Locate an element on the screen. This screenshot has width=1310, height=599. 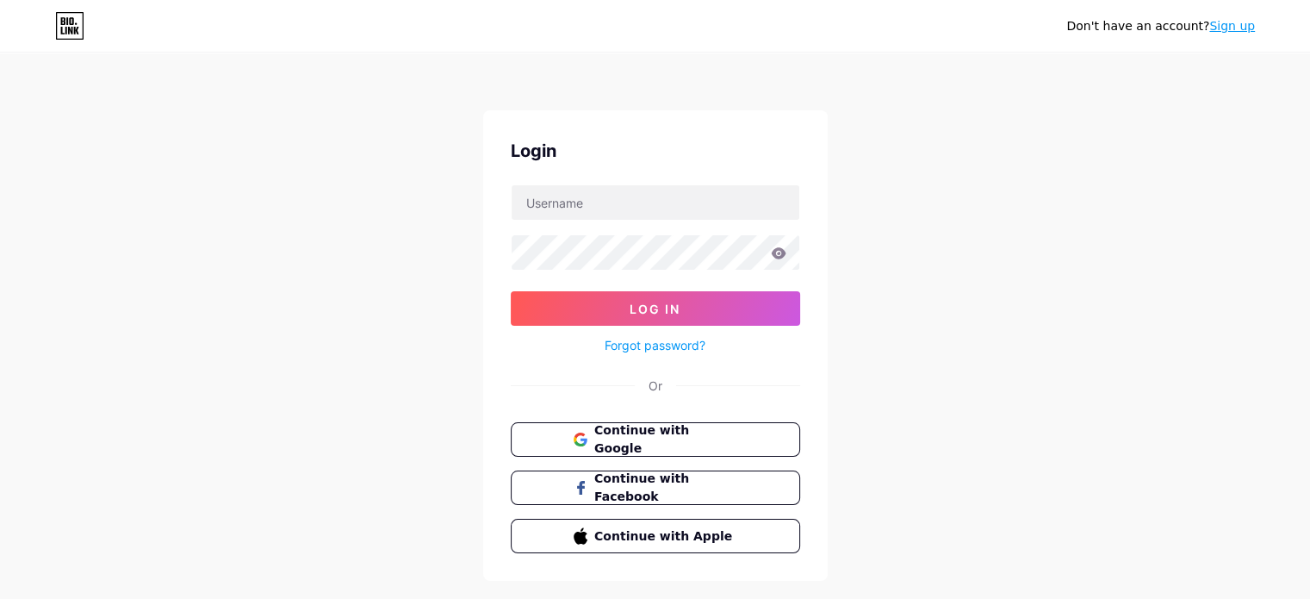
input: Username is located at coordinates (656, 202).